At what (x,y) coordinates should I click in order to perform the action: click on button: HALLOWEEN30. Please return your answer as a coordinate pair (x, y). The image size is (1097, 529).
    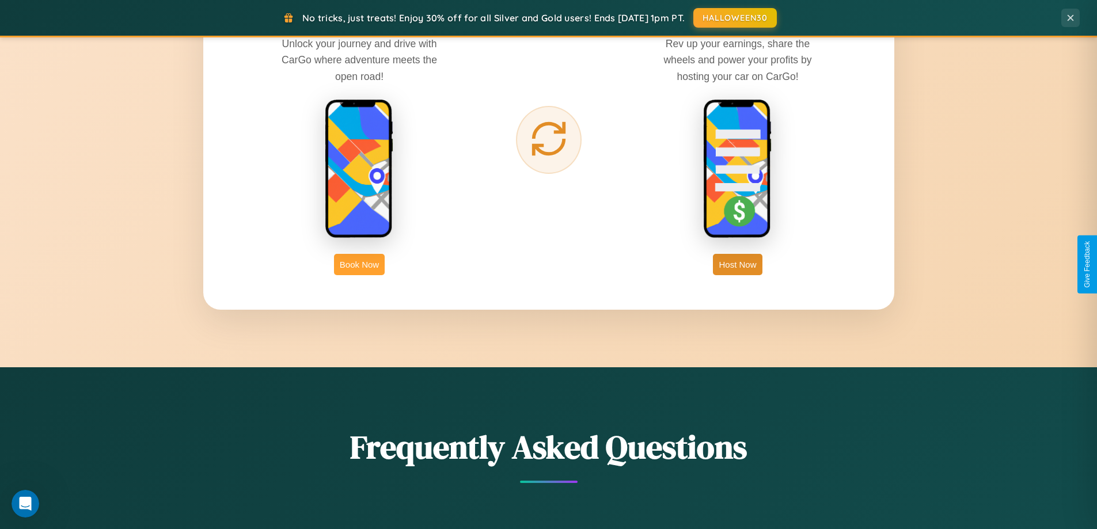
    Looking at the image, I should click on (735, 18).